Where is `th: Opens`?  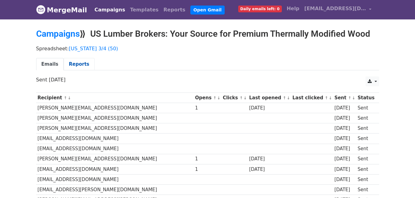 th: Opens is located at coordinates (207, 98).